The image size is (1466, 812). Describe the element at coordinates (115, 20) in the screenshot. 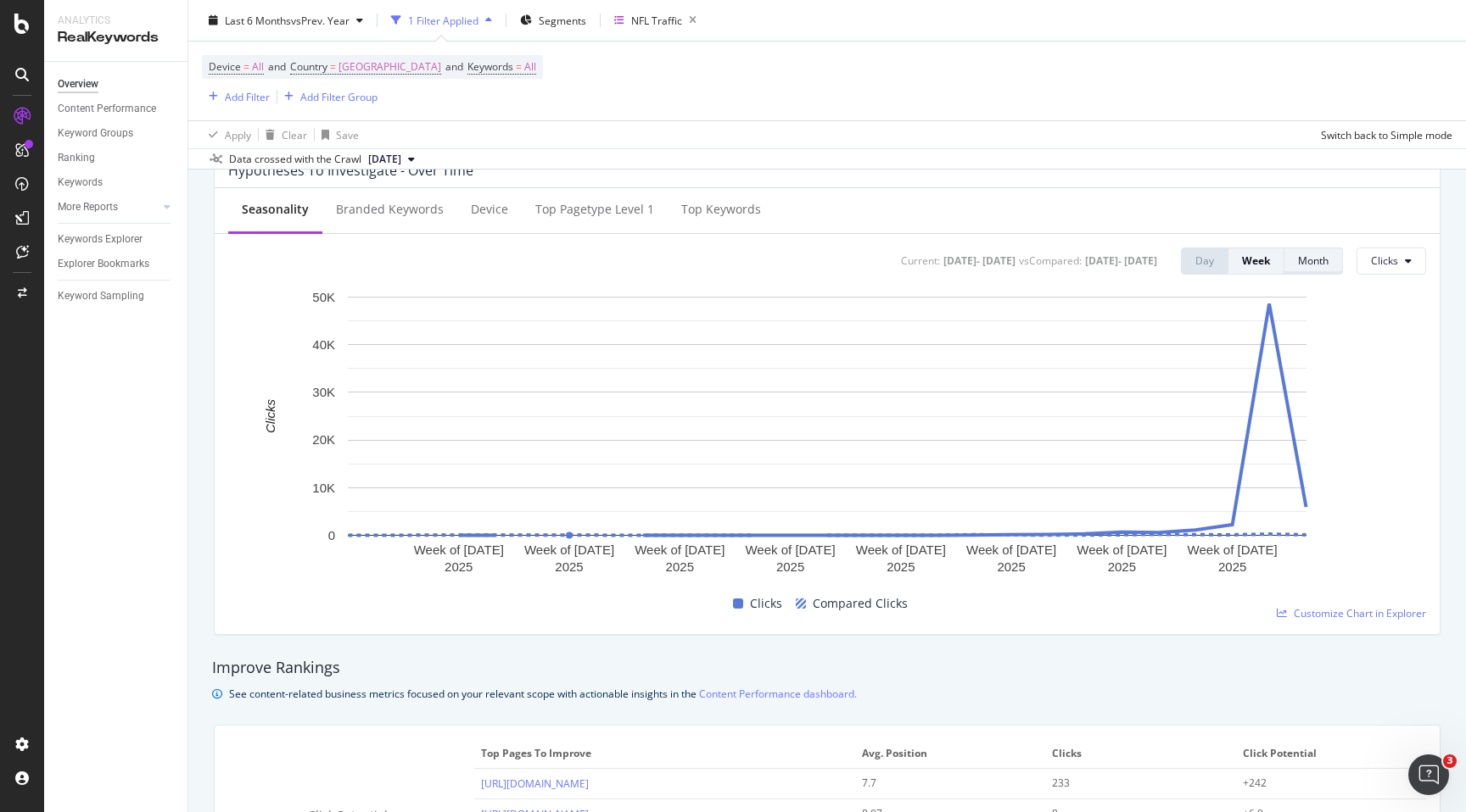

I see `div: Analytics` at that location.